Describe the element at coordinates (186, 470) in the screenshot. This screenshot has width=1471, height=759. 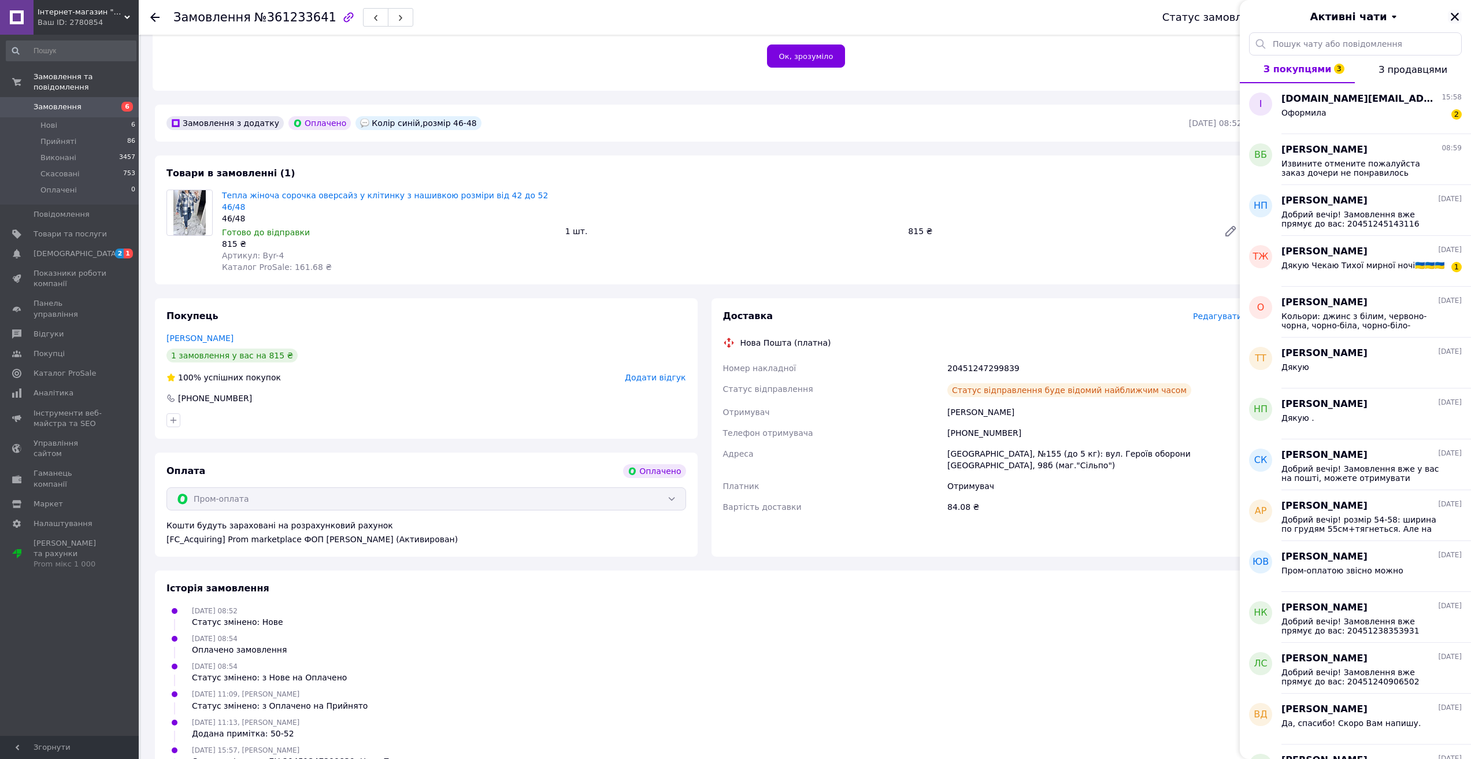
I see `span: Оплата` at that location.